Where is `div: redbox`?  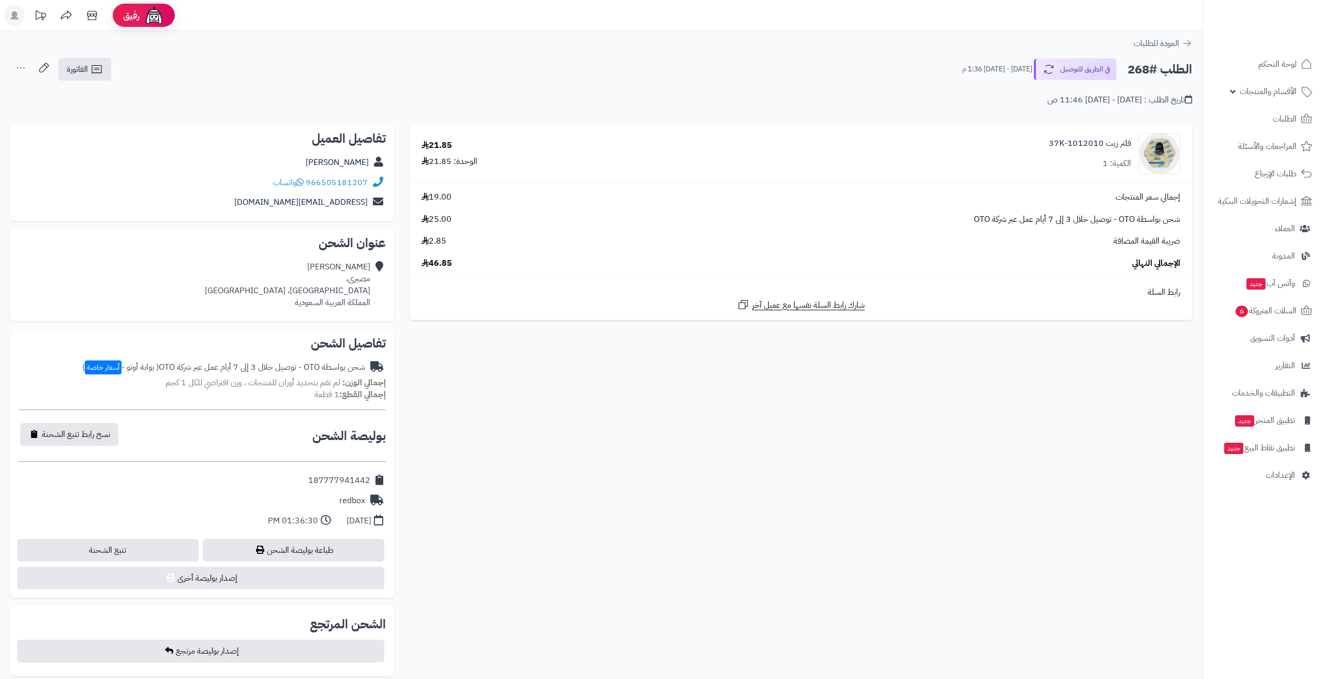 div: redbox is located at coordinates (352, 501).